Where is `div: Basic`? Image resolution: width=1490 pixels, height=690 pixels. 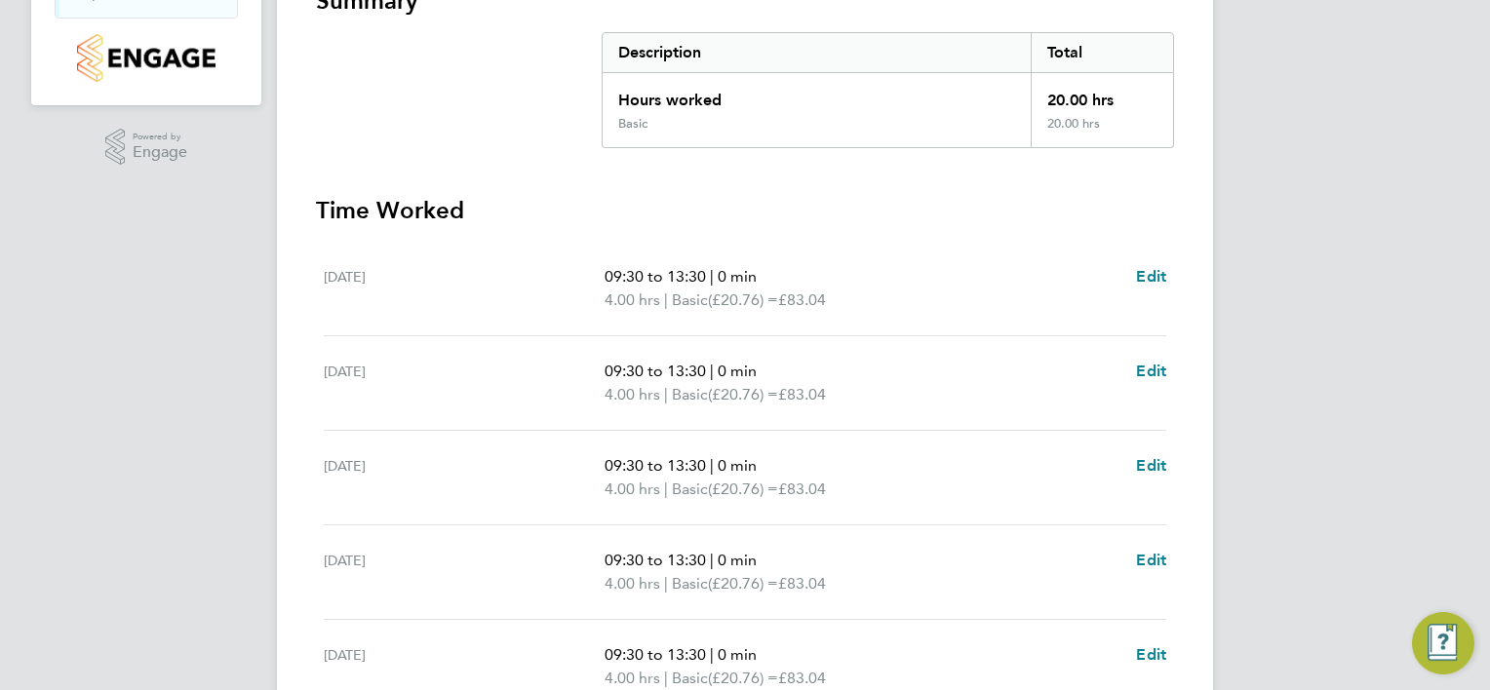 div: Basic is located at coordinates (633, 124).